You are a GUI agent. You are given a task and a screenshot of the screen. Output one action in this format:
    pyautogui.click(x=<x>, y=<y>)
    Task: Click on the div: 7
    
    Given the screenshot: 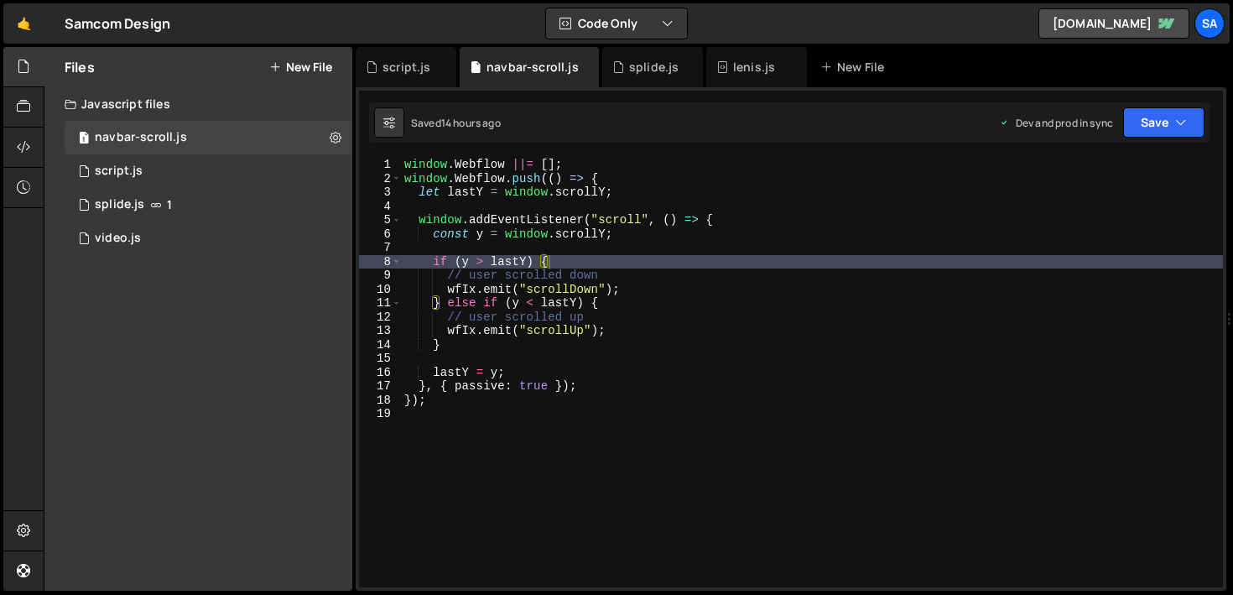 What is the action you would take?
    pyautogui.click(x=380, y=248)
    